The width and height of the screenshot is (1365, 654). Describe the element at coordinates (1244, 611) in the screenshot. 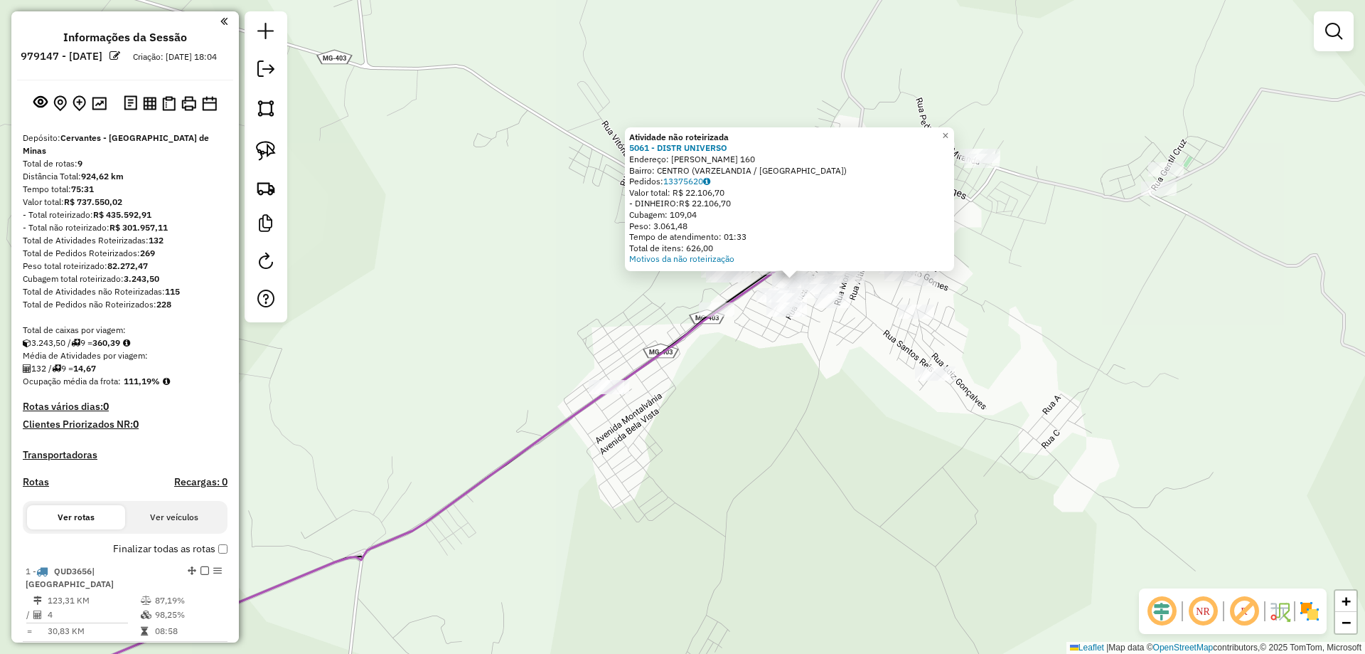

I see `span: Exibir rótulo` at that location.